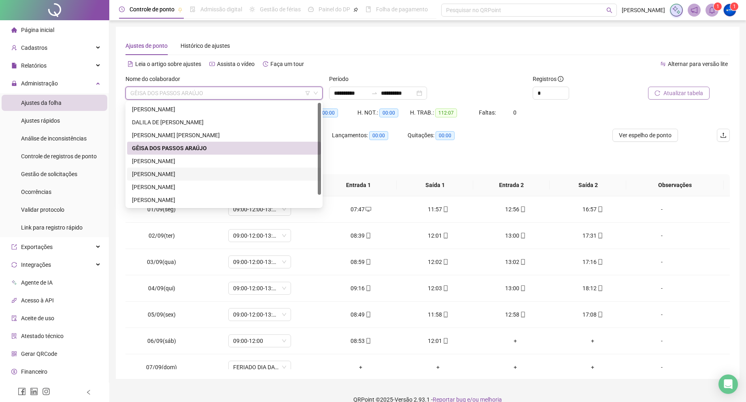 This screenshot has height=402, width=746. Describe the element at coordinates (511, 185) in the screenshot. I see `th: Entrada 2` at that location.